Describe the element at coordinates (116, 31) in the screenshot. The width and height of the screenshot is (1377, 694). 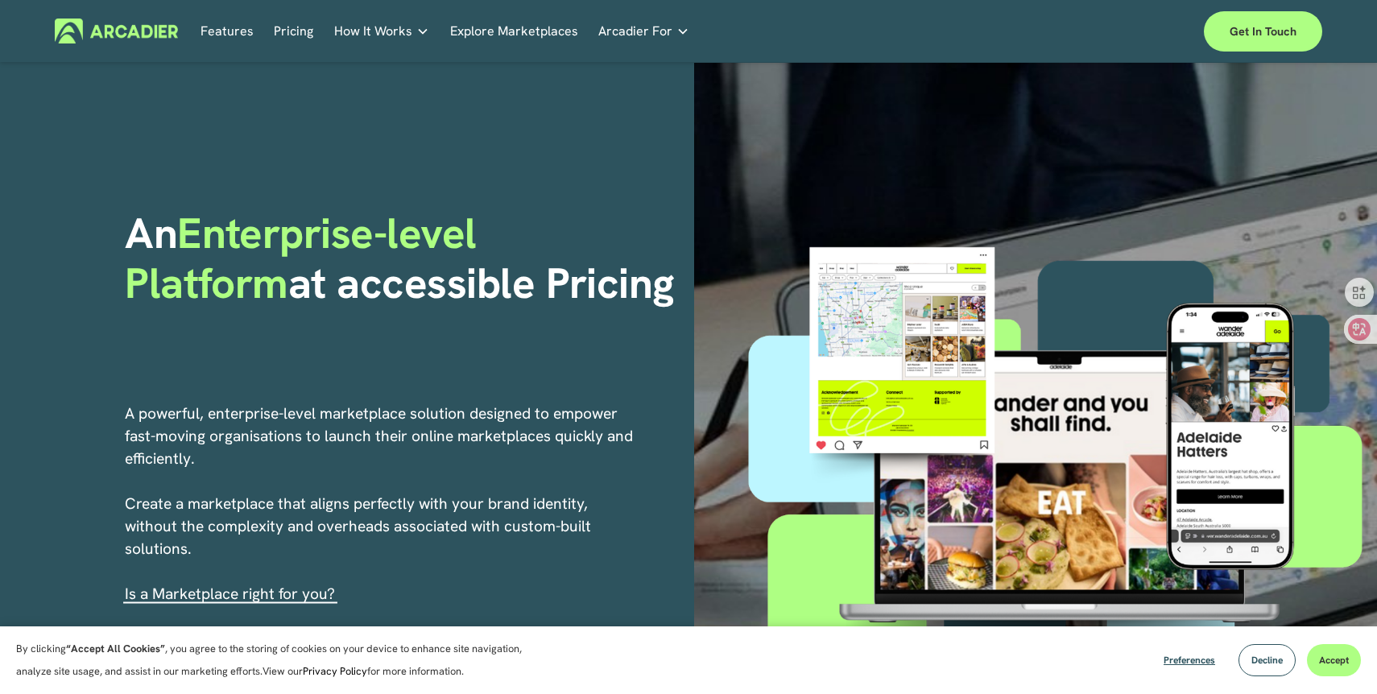
I see `img: Arcadier` at that location.